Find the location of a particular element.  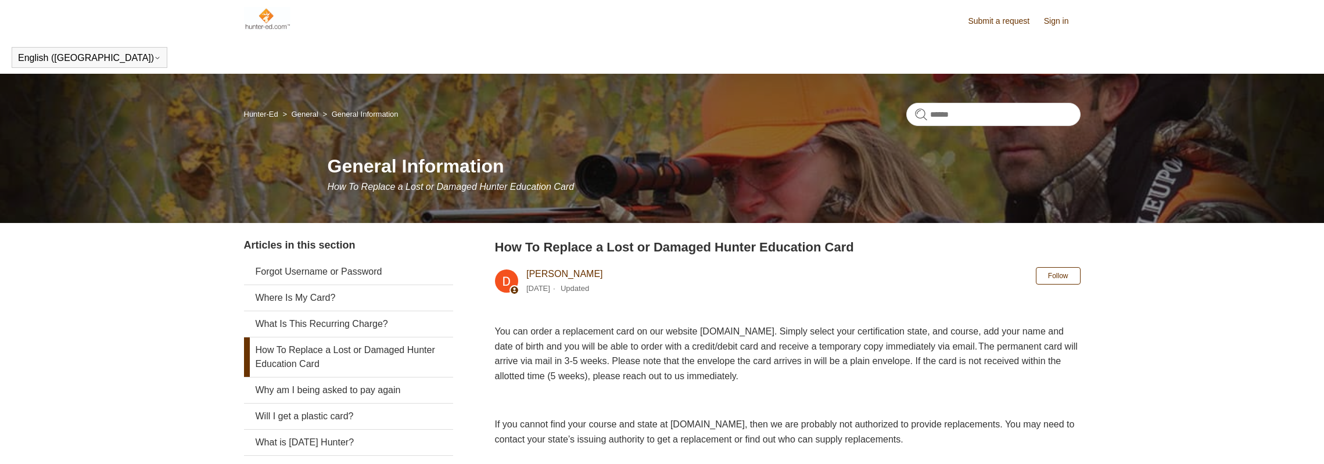

a: Submit a request is located at coordinates (1004, 21).